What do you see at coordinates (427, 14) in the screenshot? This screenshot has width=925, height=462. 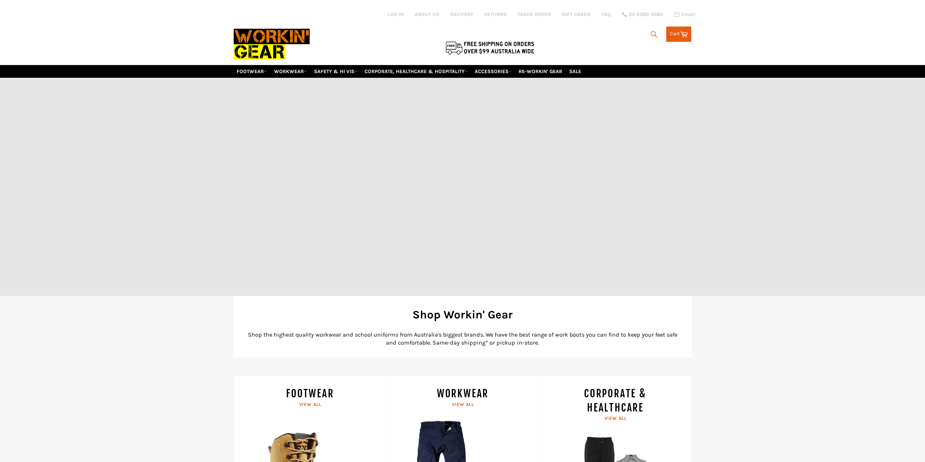 I see `a: ABOUT US` at bounding box center [427, 14].